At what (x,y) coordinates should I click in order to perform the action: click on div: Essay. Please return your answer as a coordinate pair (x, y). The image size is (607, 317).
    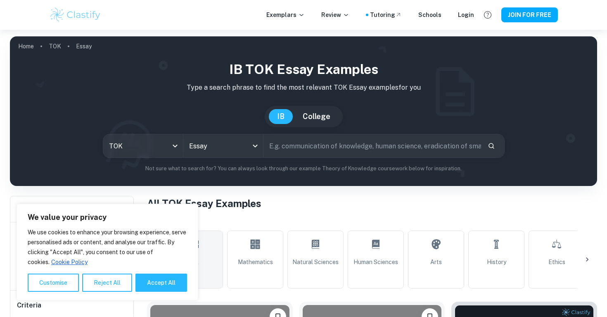
    Looking at the image, I should click on (223, 146).